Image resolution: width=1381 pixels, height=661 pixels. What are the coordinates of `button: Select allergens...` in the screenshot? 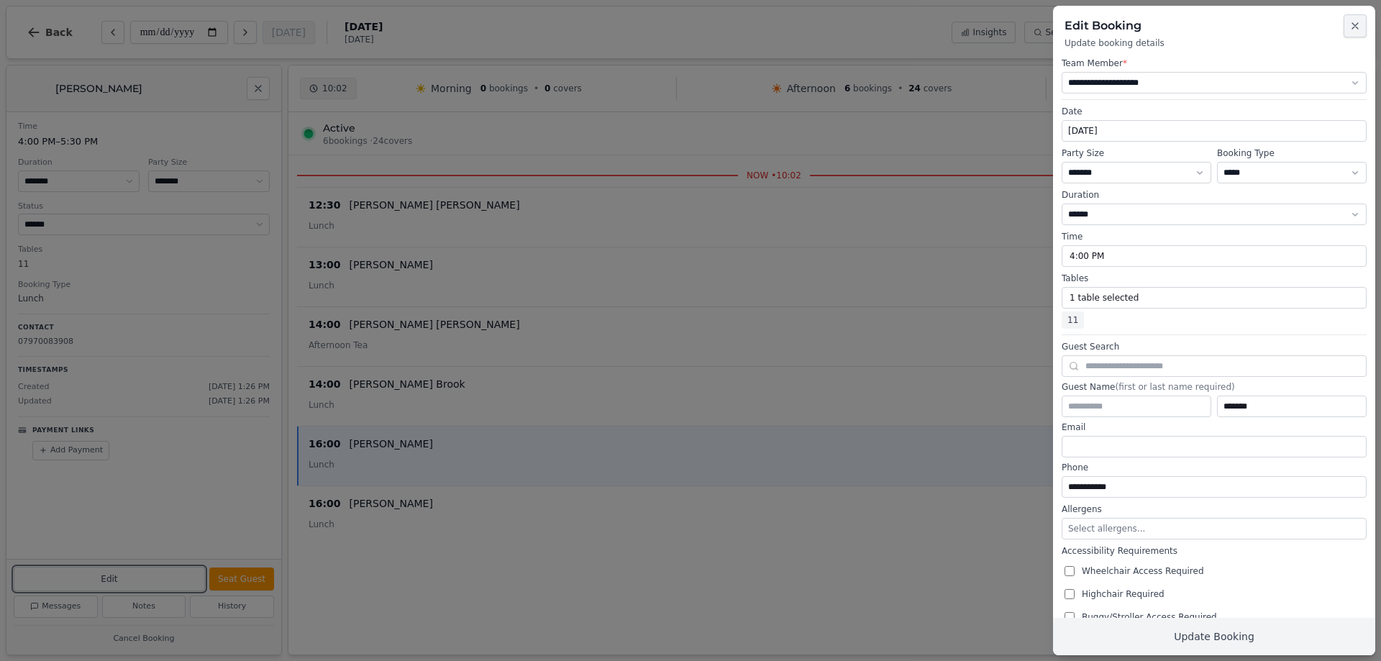 It's located at (1215, 529).